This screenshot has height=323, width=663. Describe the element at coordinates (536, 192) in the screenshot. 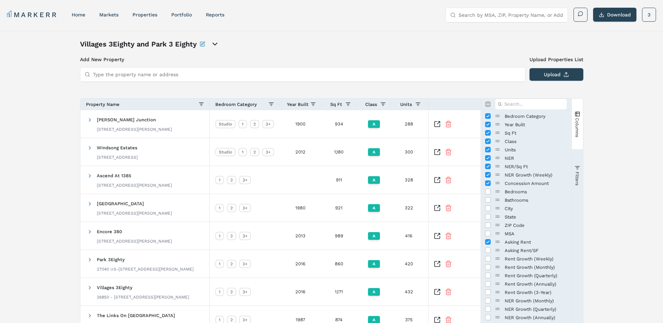

I see `span: Bedrooms` at that location.